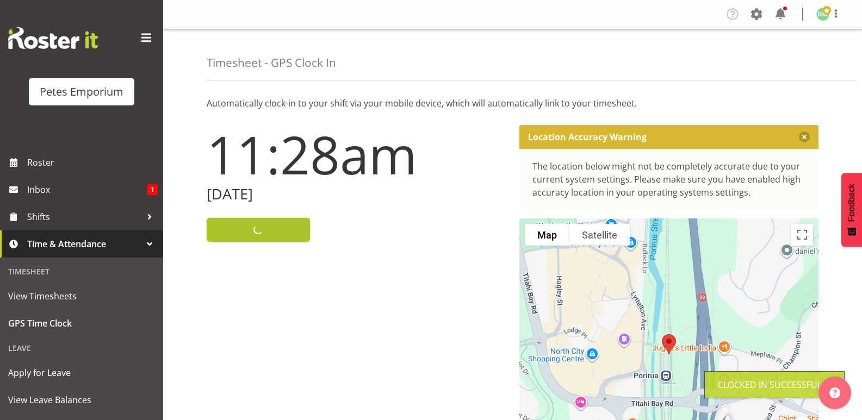 The height and width of the screenshot is (420, 862). I want to click on div: Clocked in Successfully, so click(774, 385).